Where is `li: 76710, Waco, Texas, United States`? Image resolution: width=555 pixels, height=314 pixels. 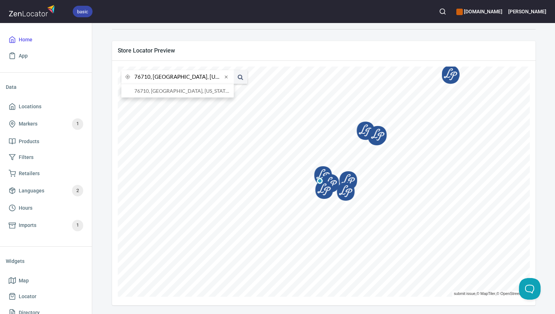 li: 76710, Waco, Texas, United States is located at coordinates (178, 91).